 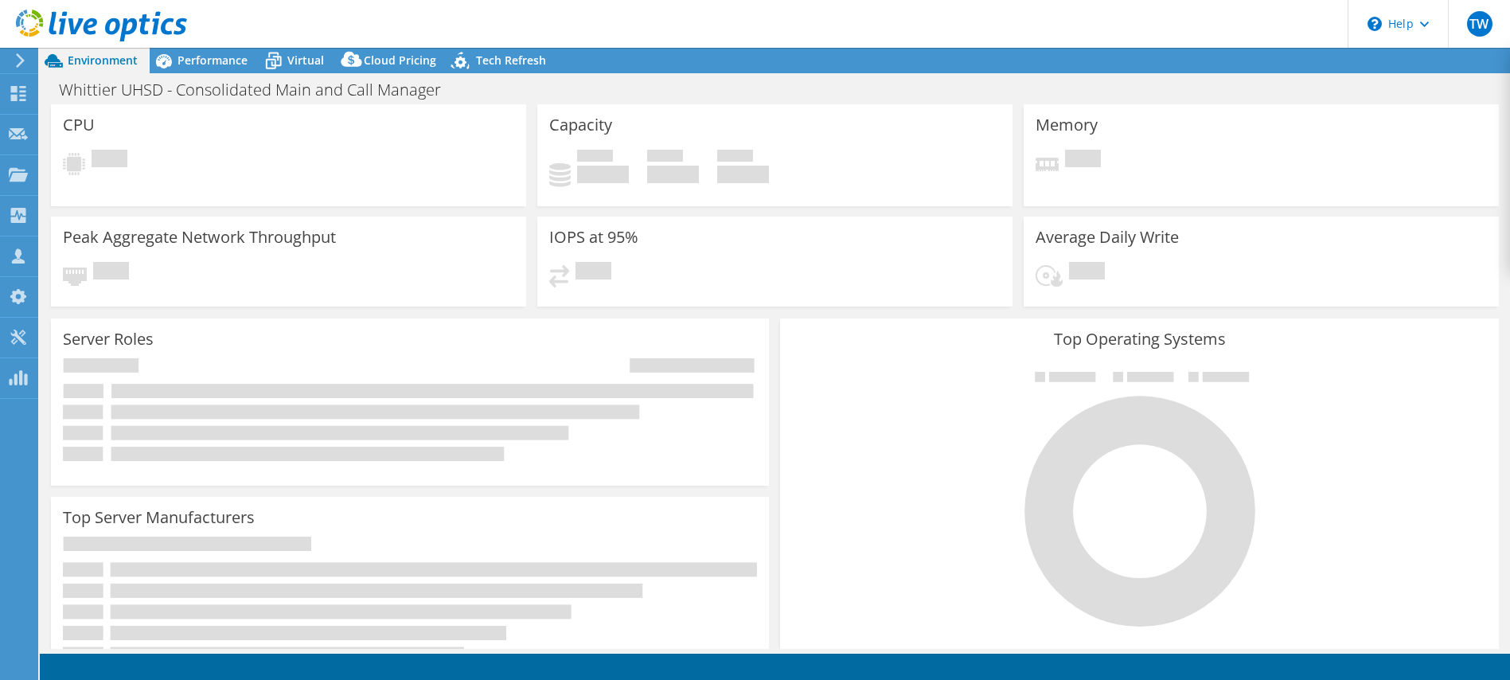 What do you see at coordinates (400, 60) in the screenshot?
I see `span: Cloud Pricing` at bounding box center [400, 60].